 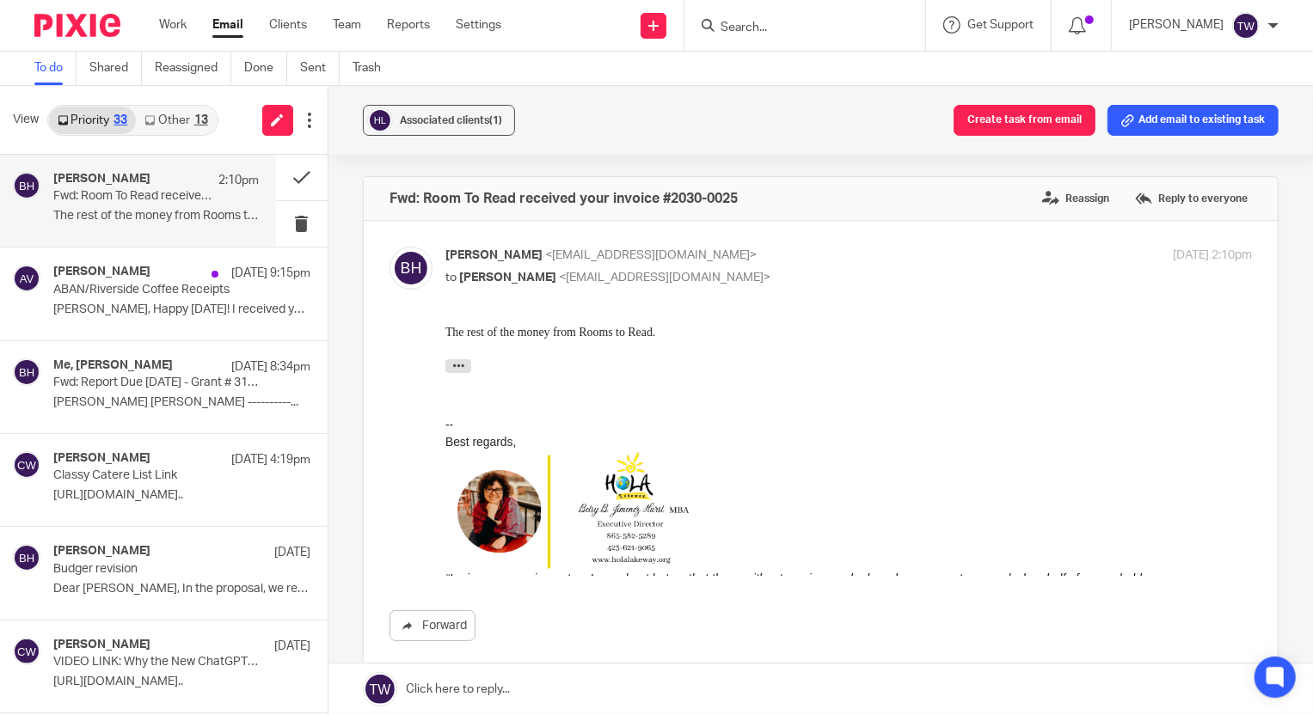 What do you see at coordinates (156, 569) in the screenshot?
I see `p: Budger revision` at bounding box center [156, 569].